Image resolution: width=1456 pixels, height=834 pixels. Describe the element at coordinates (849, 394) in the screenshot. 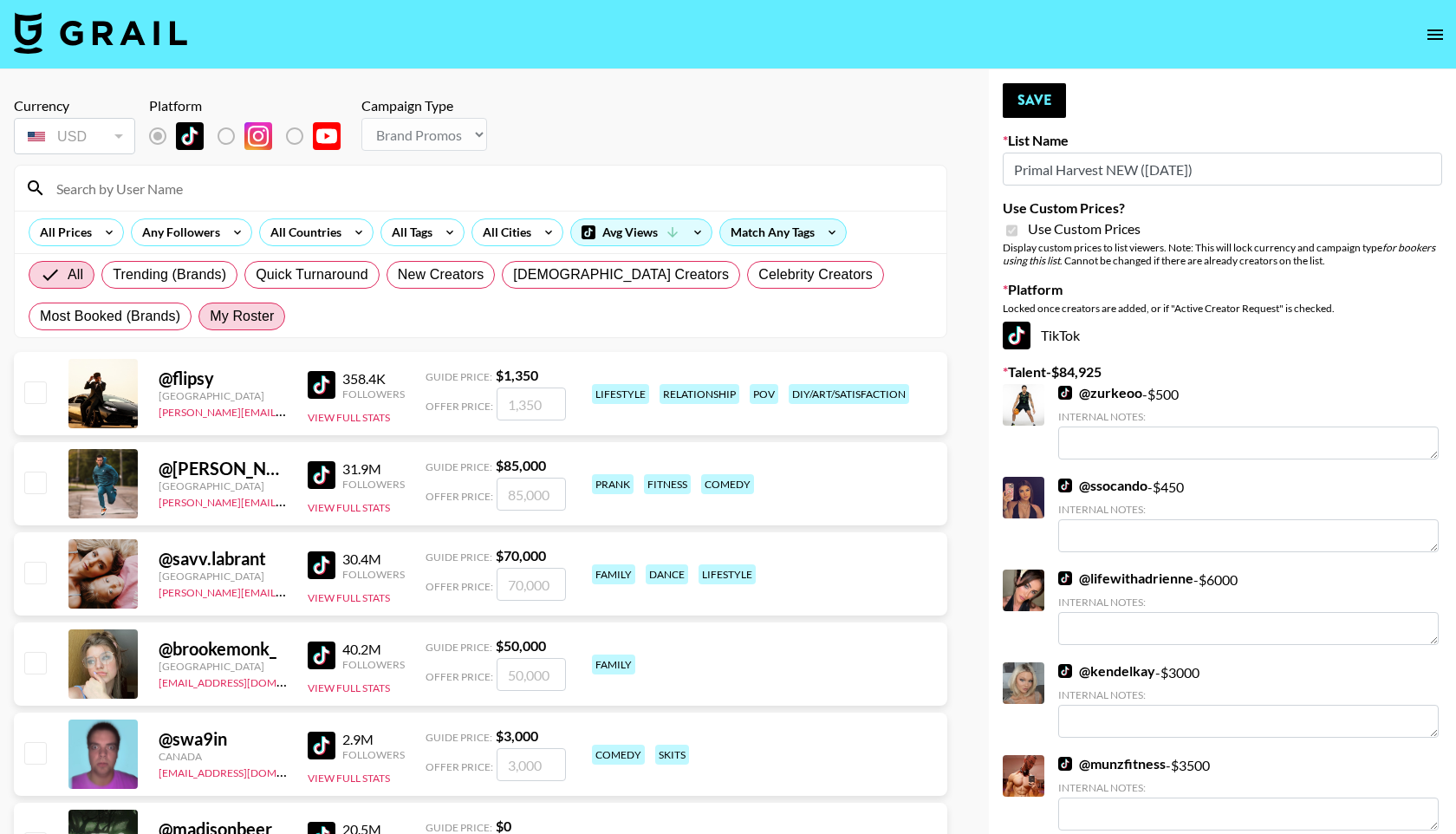

I see `div: diy/art/satisfaction` at that location.